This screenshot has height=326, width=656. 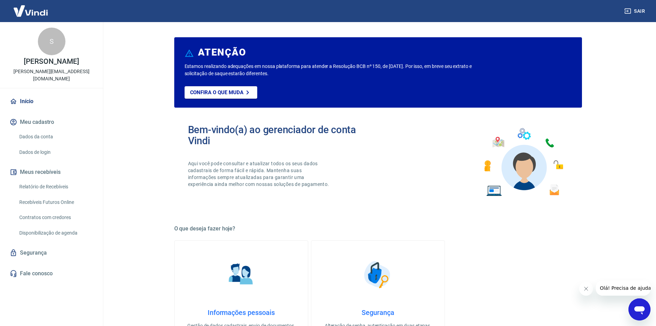 I want to click on a: Início, so click(x=51, y=101).